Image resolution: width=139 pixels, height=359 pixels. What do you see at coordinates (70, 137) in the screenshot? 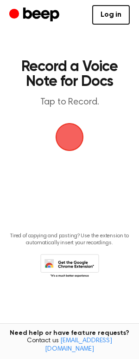
I see `button: Beep Logo` at bounding box center [70, 137].